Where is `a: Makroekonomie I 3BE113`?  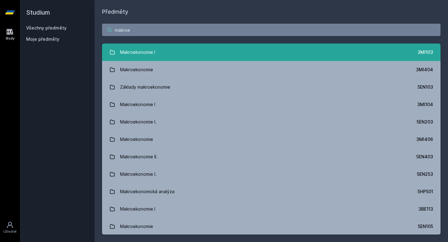
a: Makroekonomie I 3BE113 is located at coordinates (271, 209).